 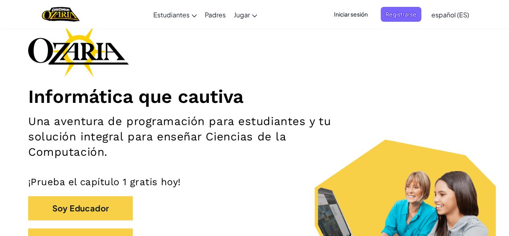 What do you see at coordinates (180, 136) in the screenshot?
I see `h2: Una aventura de programación para estudiantes y tu solución integral para enseñar Ciencias de la ...` at bounding box center [180, 136].